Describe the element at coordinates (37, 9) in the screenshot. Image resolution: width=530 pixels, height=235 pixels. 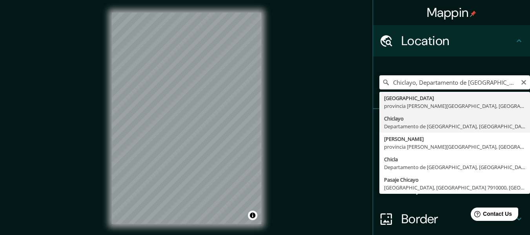
I see `span: Contact Us` at that location.